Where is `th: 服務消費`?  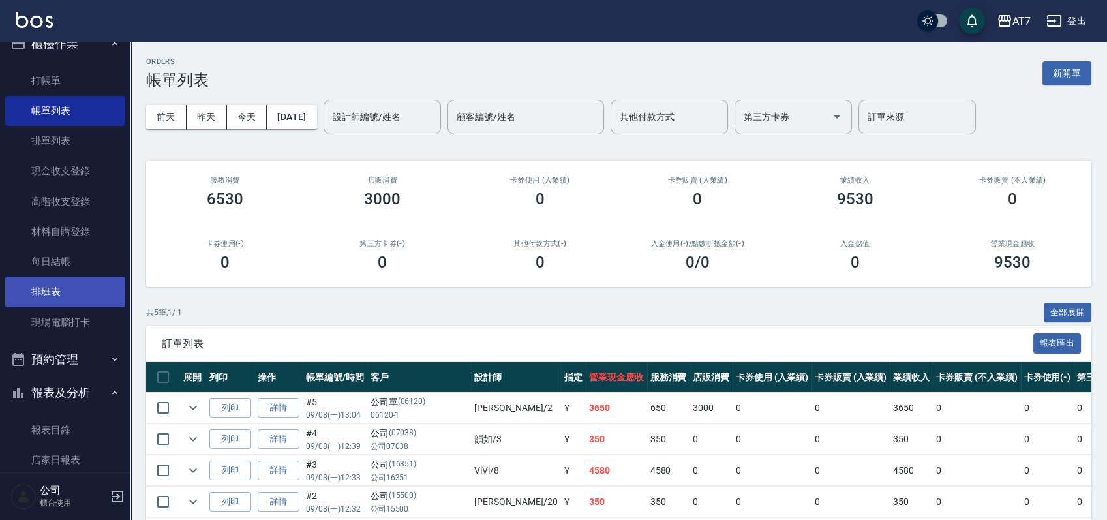 th: 服務消費 is located at coordinates (669, 377).